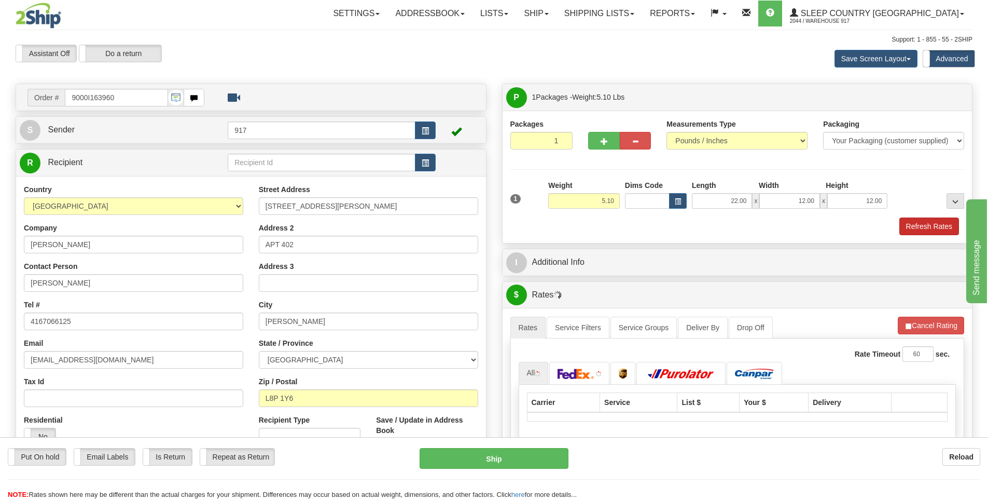  What do you see at coordinates (38, 16) in the screenshot?
I see `img: logo2044.jpg` at bounding box center [38, 16].